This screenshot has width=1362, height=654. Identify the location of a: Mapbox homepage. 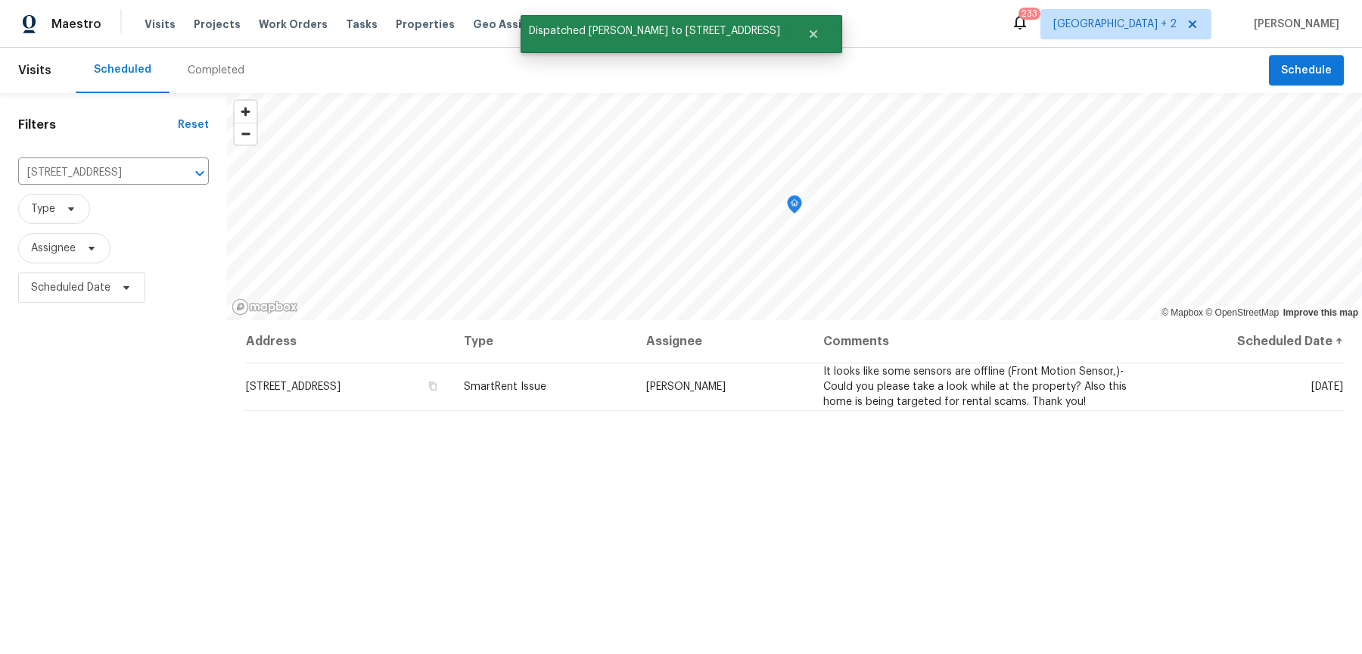
(265, 306).